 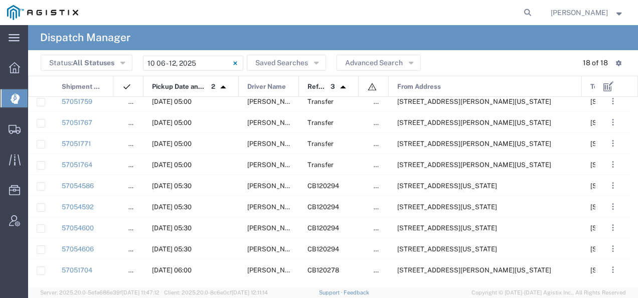 I want to click on h4: Dispatch Manager, so click(x=85, y=38).